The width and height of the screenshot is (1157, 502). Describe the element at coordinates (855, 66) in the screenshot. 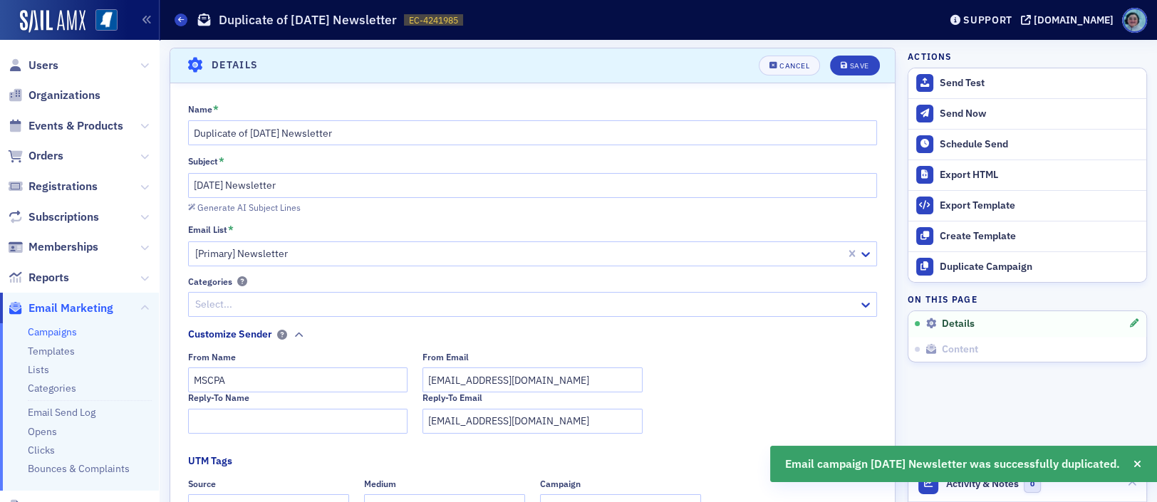

I see `button: Save` at that location.